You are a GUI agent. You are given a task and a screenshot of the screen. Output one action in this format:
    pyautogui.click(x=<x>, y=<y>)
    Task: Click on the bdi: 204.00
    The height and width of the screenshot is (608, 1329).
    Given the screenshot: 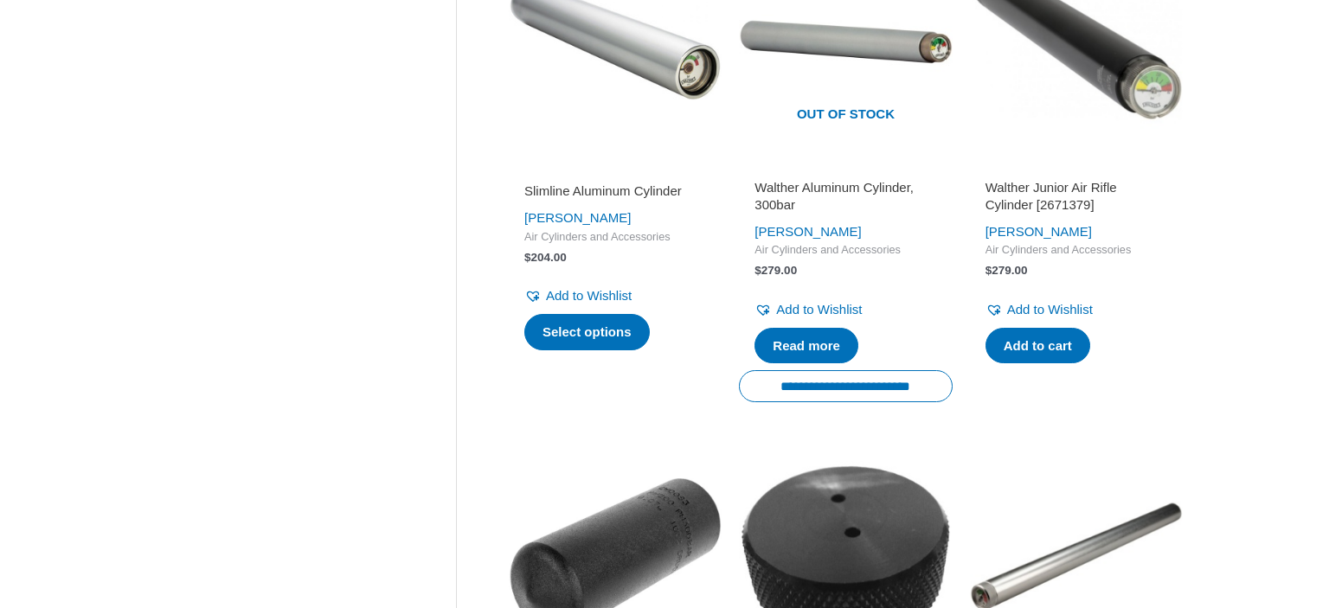 What is the action you would take?
    pyautogui.click(x=545, y=257)
    